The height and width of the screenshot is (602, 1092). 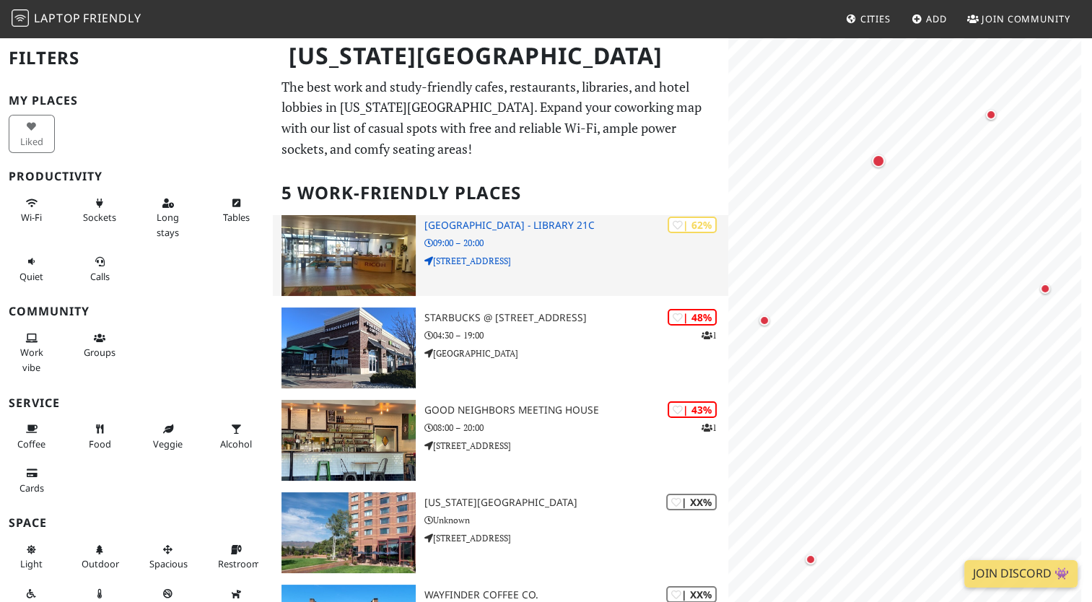 I want to click on span: Natural light, so click(x=31, y=564).